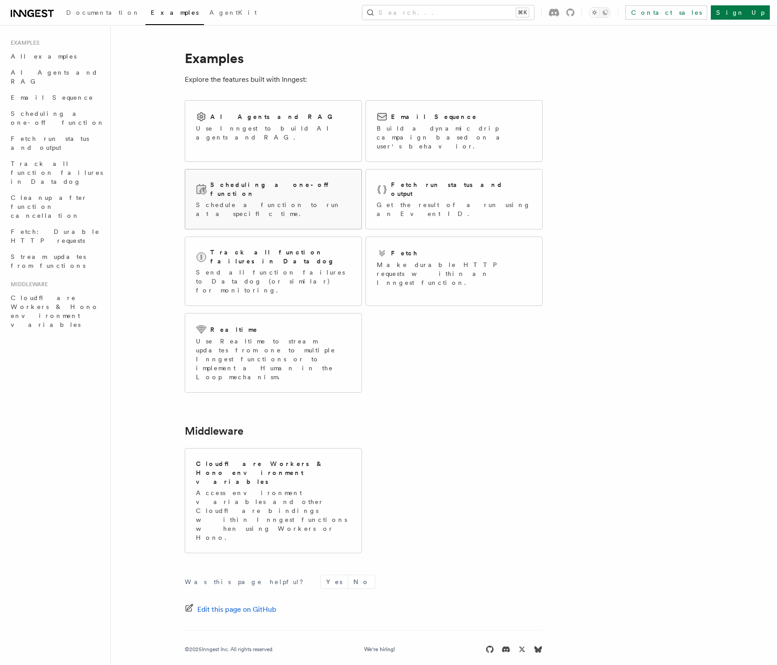 The width and height of the screenshot is (777, 665). I want to click on span: Documentation, so click(103, 13).